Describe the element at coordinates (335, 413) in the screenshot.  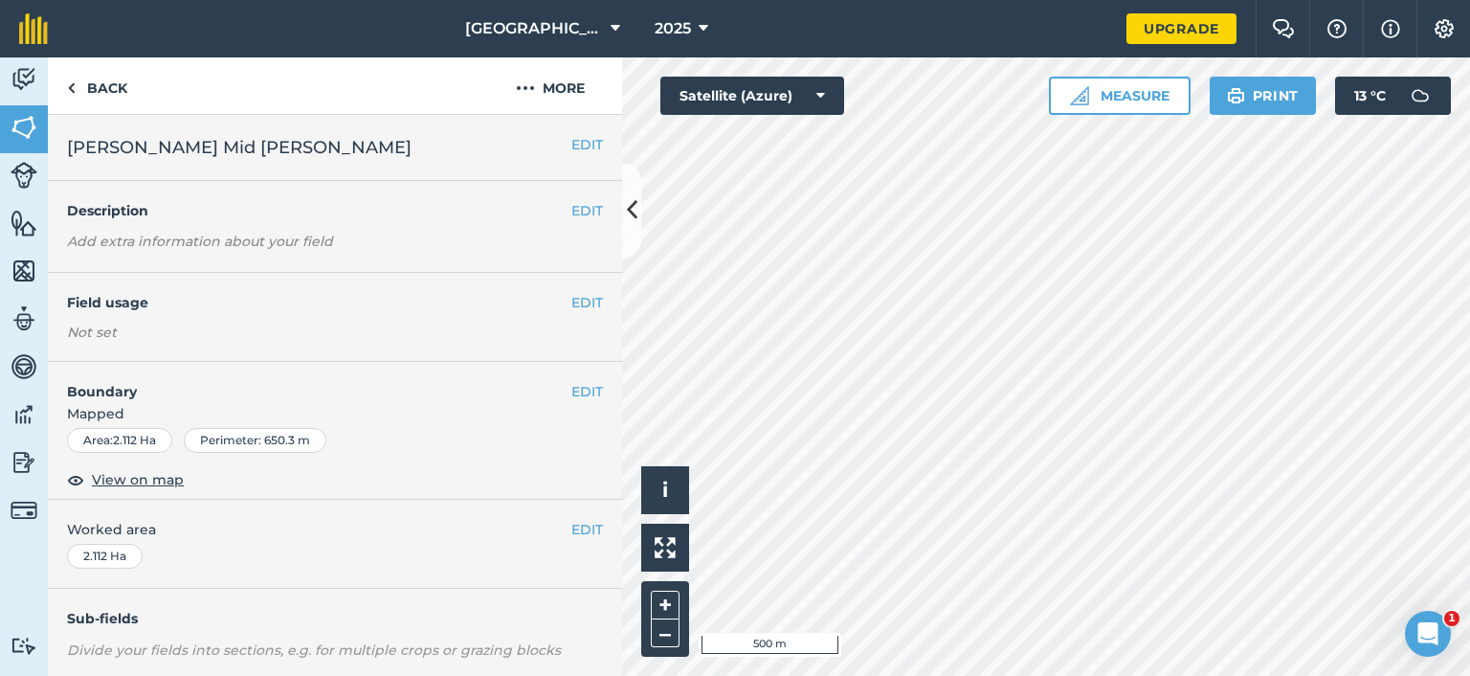
I see `span: Mapped` at that location.